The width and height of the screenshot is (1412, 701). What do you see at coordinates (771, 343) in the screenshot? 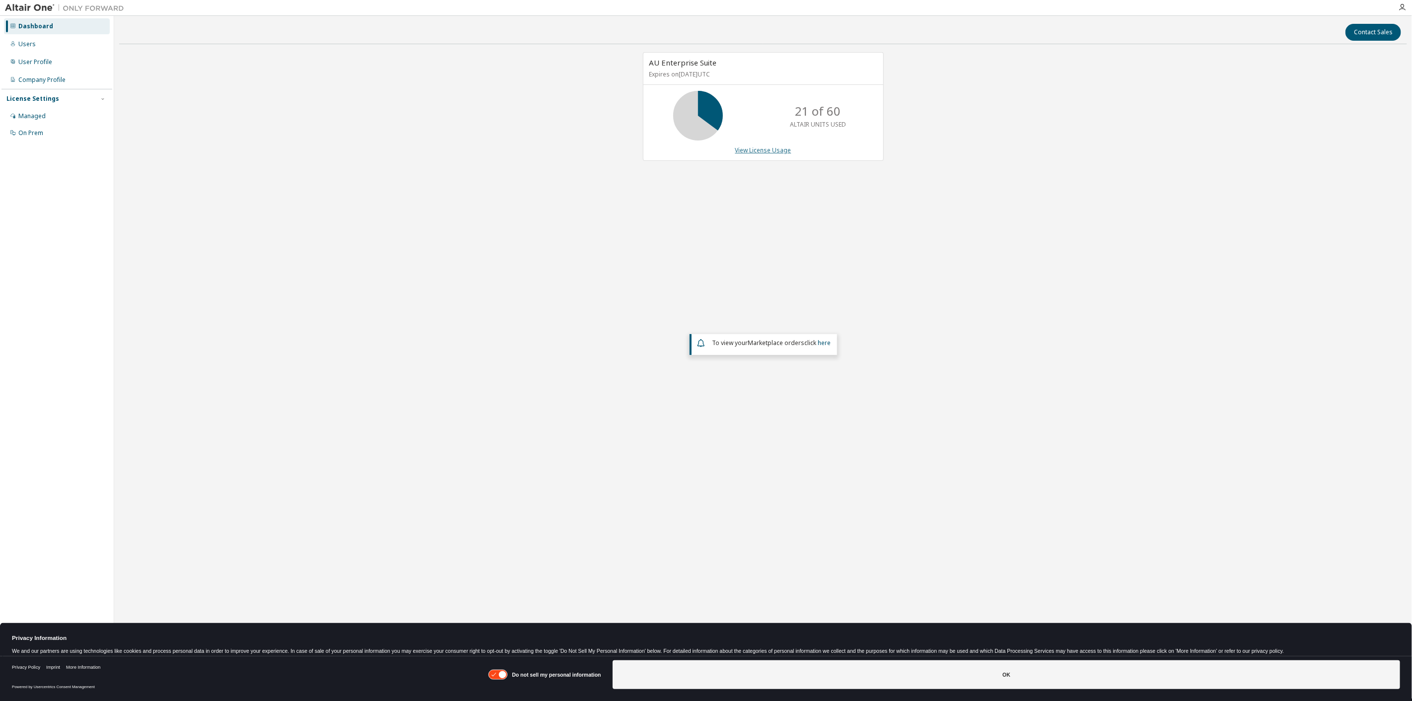
I see `span: To view your click` at bounding box center [771, 343].